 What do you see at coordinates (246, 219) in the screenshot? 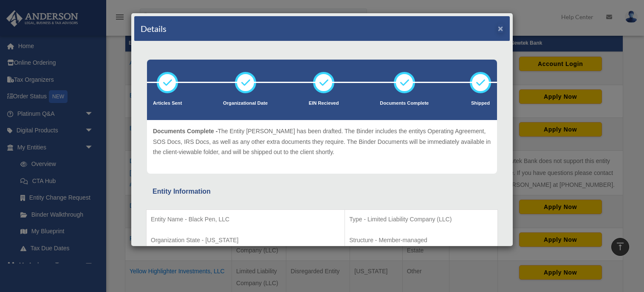
I see `p: Entity Name - Black Pen, LLC` at bounding box center [246, 219].